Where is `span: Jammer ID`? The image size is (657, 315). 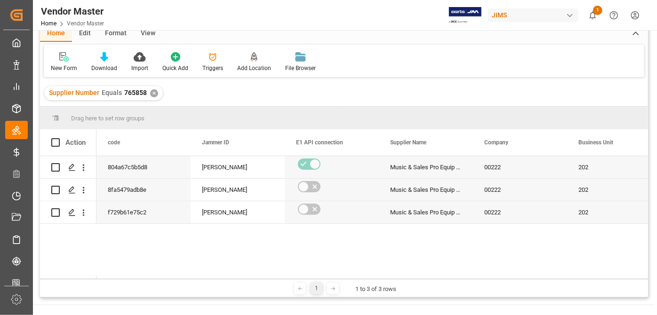
span: Jammer ID is located at coordinates (216, 143).